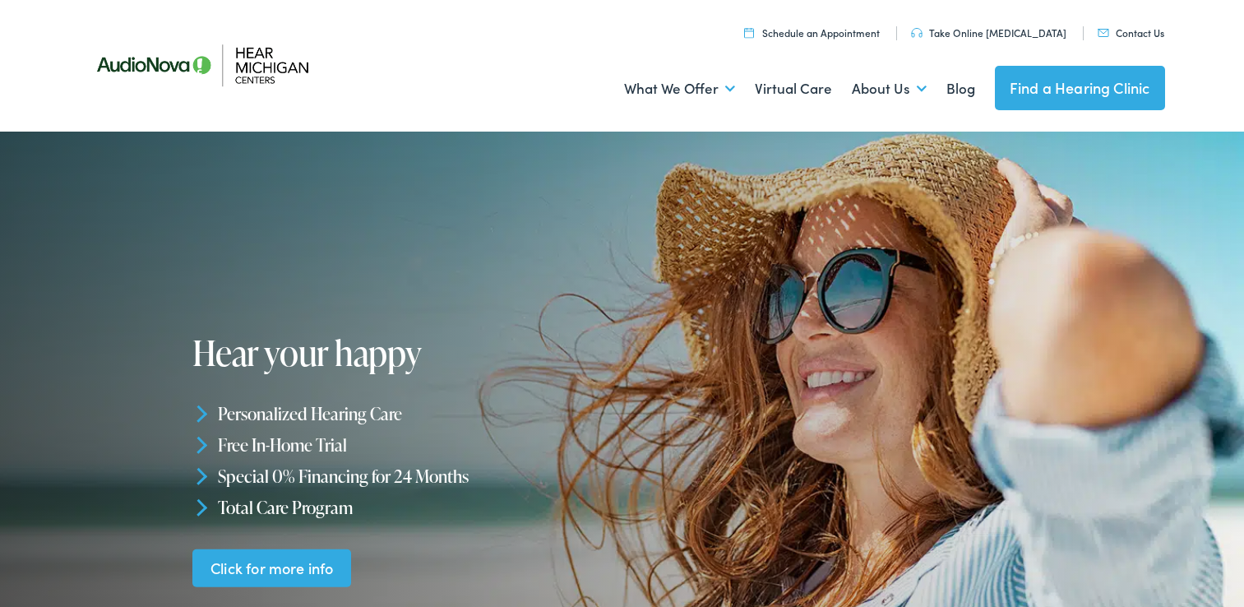 The height and width of the screenshot is (607, 1244). What do you see at coordinates (679, 89) in the screenshot?
I see `a: What We Offer` at bounding box center [679, 89].